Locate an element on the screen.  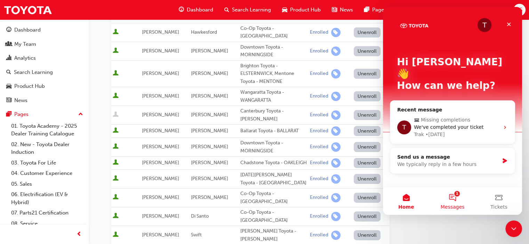
span: KS is located at coordinates (519, 10).